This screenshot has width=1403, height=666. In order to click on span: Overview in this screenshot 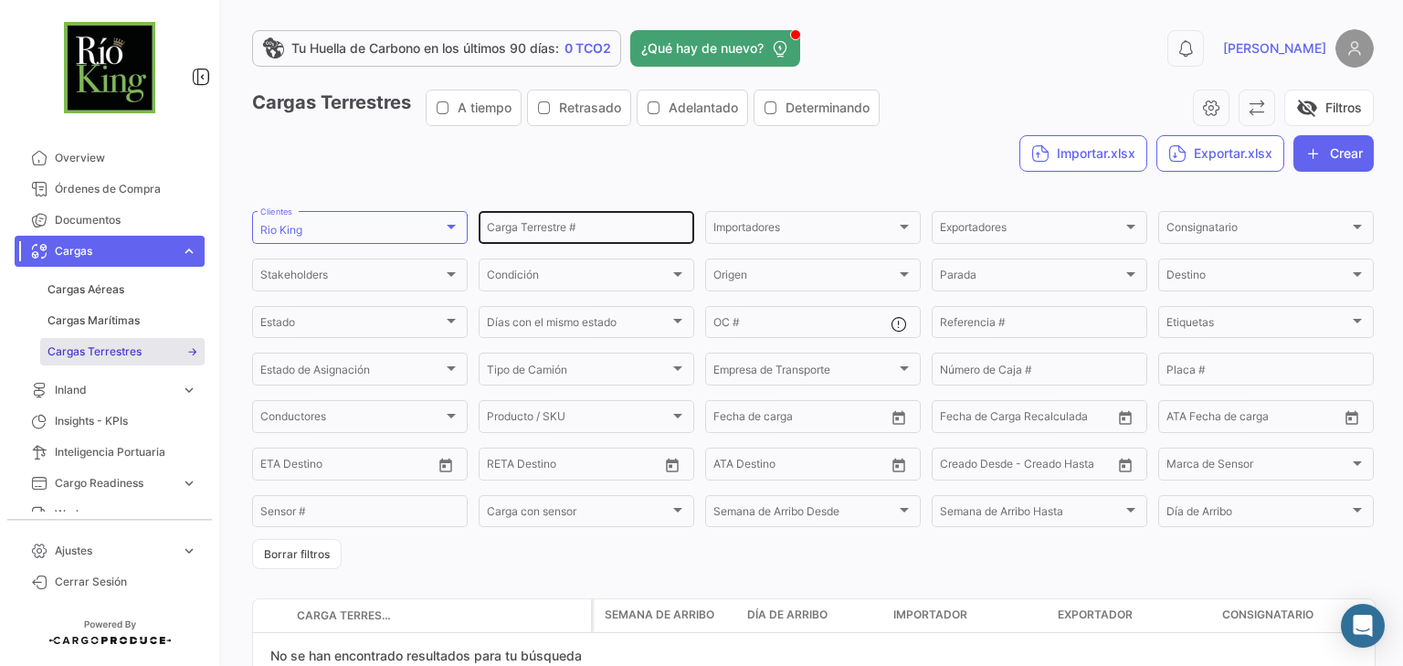, I will do `click(126, 158)`.